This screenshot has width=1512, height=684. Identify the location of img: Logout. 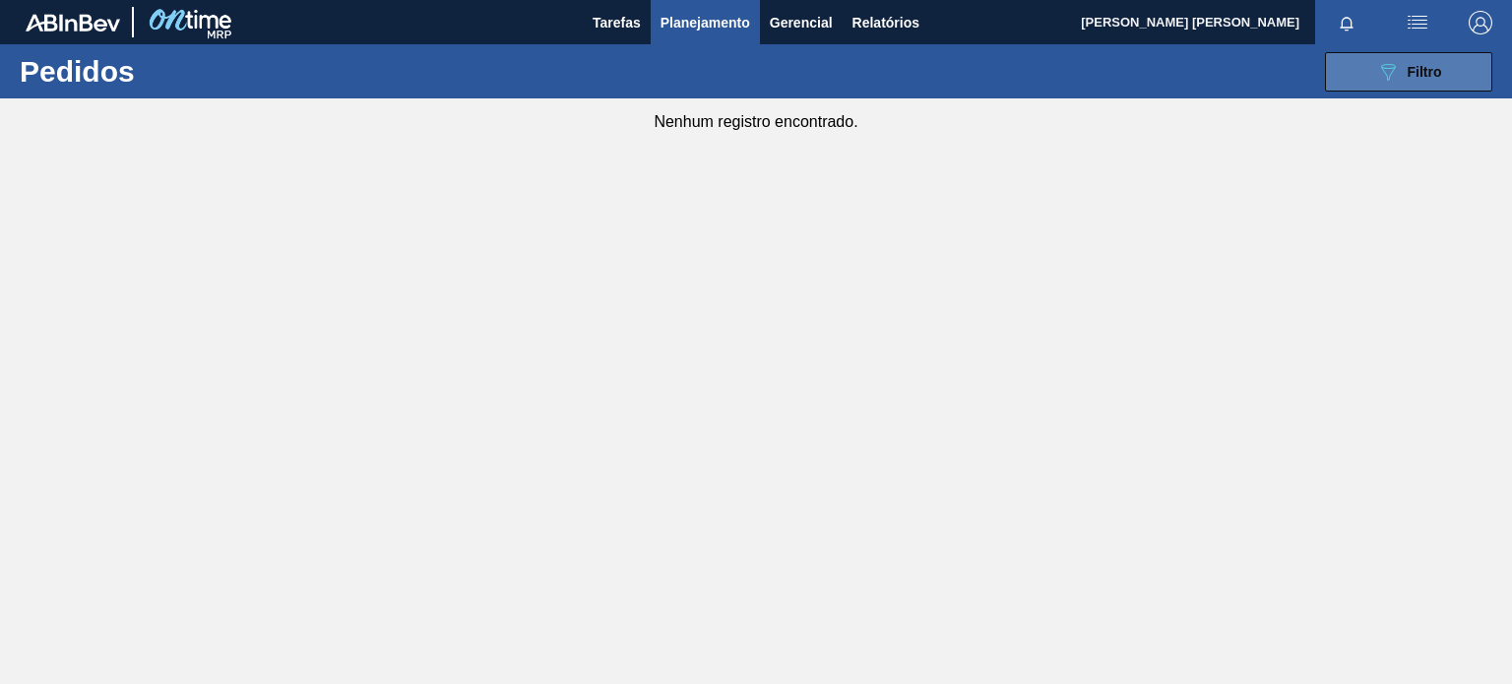
(1481, 23).